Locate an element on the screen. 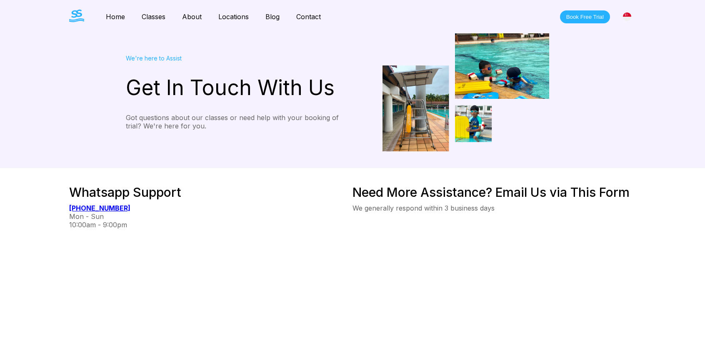 The width and height of the screenshot is (705, 344). a: Locations is located at coordinates (233, 17).